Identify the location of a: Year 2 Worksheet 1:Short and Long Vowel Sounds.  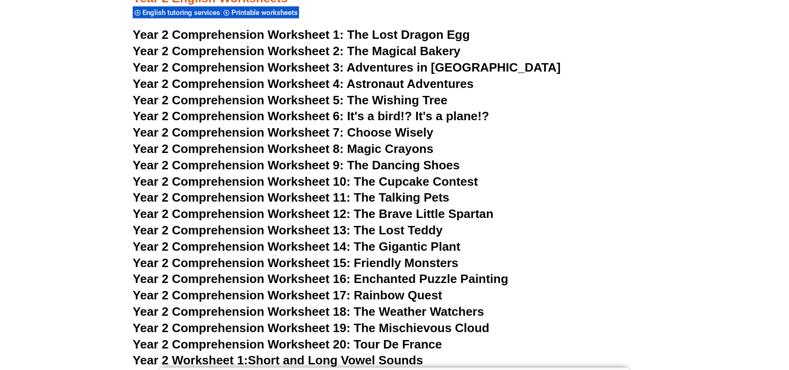
(278, 360).